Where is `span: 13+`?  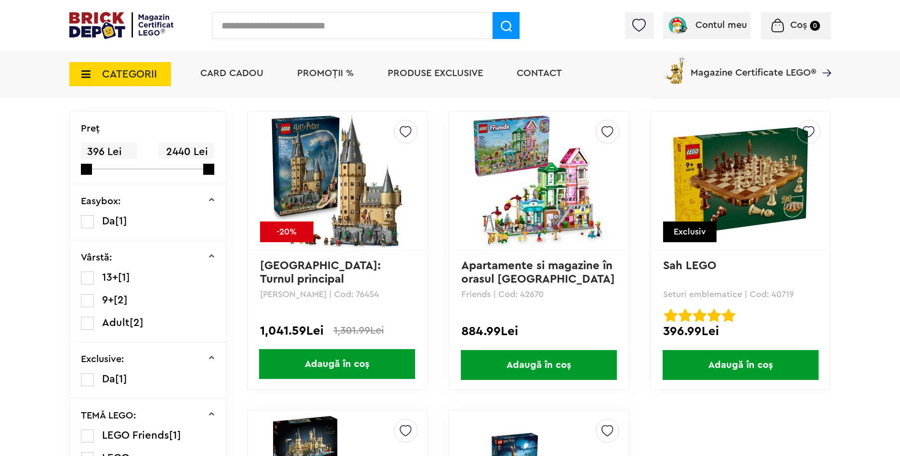 span: 13+ is located at coordinates (110, 277).